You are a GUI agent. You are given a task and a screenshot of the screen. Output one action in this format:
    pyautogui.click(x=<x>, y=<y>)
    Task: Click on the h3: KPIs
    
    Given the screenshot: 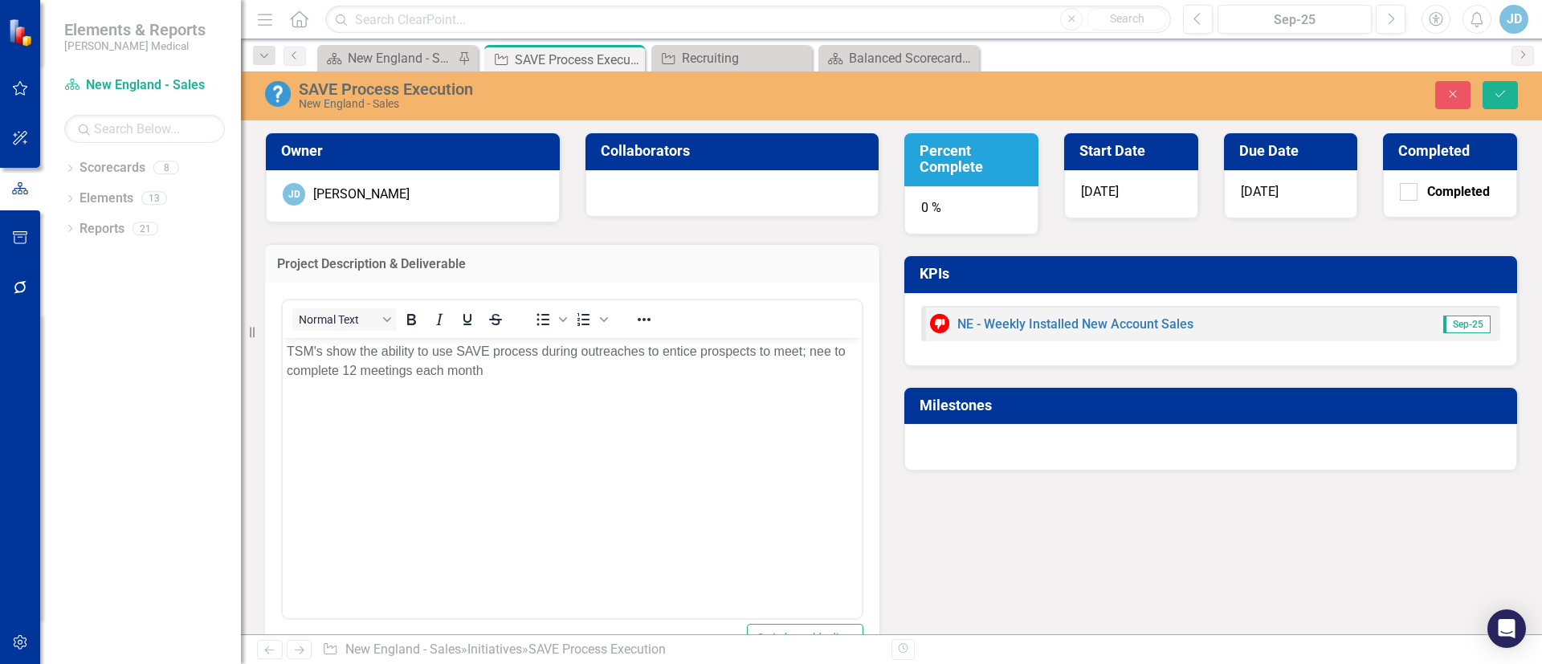 What is the action you would take?
    pyautogui.click(x=1214, y=274)
    